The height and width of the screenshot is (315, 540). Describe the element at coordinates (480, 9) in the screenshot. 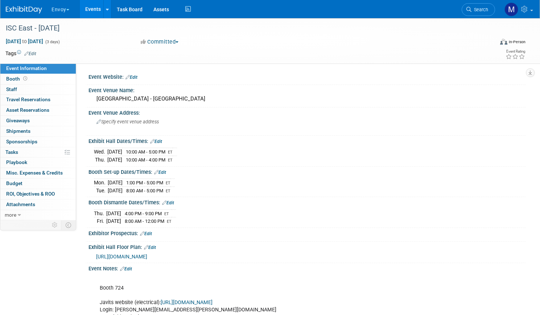

I see `span: Search` at that location.